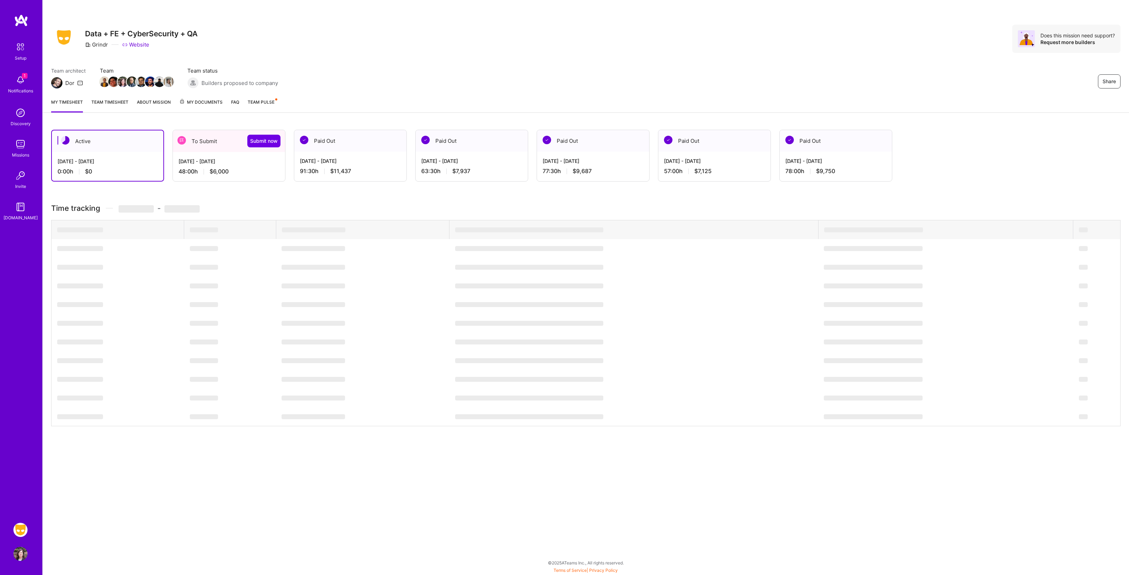 This screenshot has width=1129, height=575. What do you see at coordinates (20, 144) in the screenshot?
I see `img: teamwork` at bounding box center [20, 144].